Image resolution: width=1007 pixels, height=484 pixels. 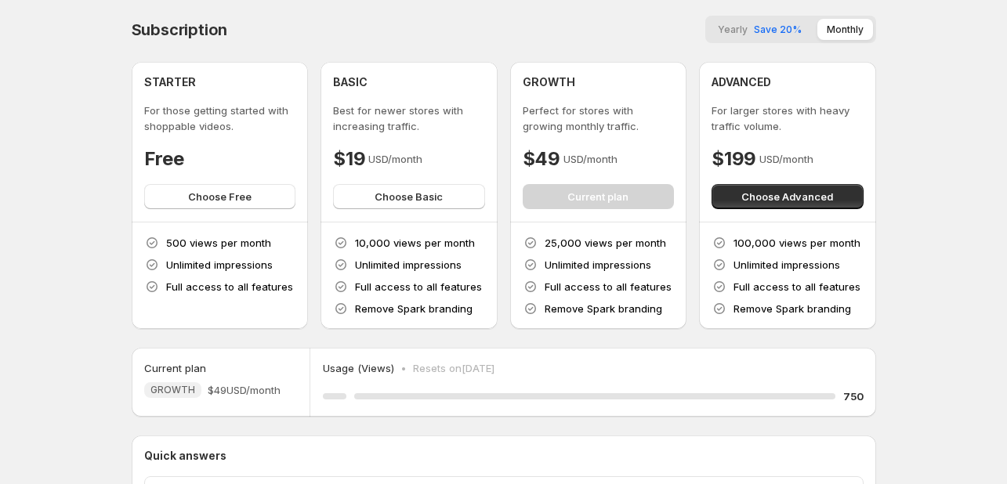 I want to click on p: For larger stores with heavy traffic volume., so click(x=787, y=118).